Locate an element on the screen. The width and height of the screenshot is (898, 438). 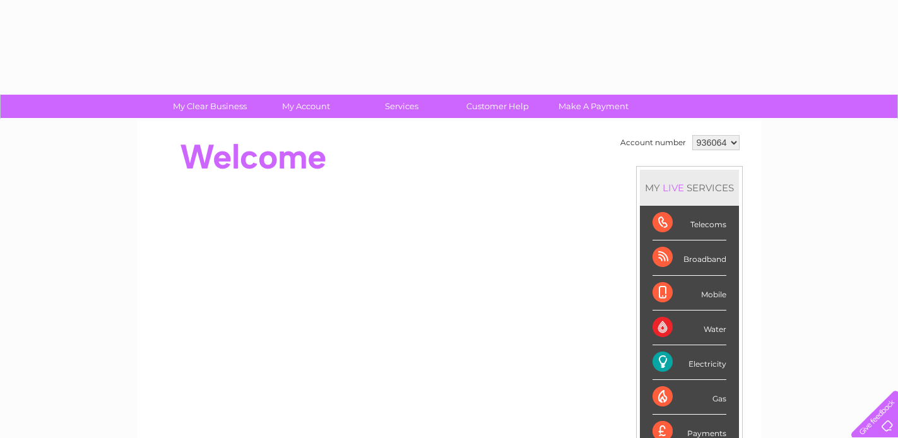
div: Broadband is located at coordinates (689, 257).